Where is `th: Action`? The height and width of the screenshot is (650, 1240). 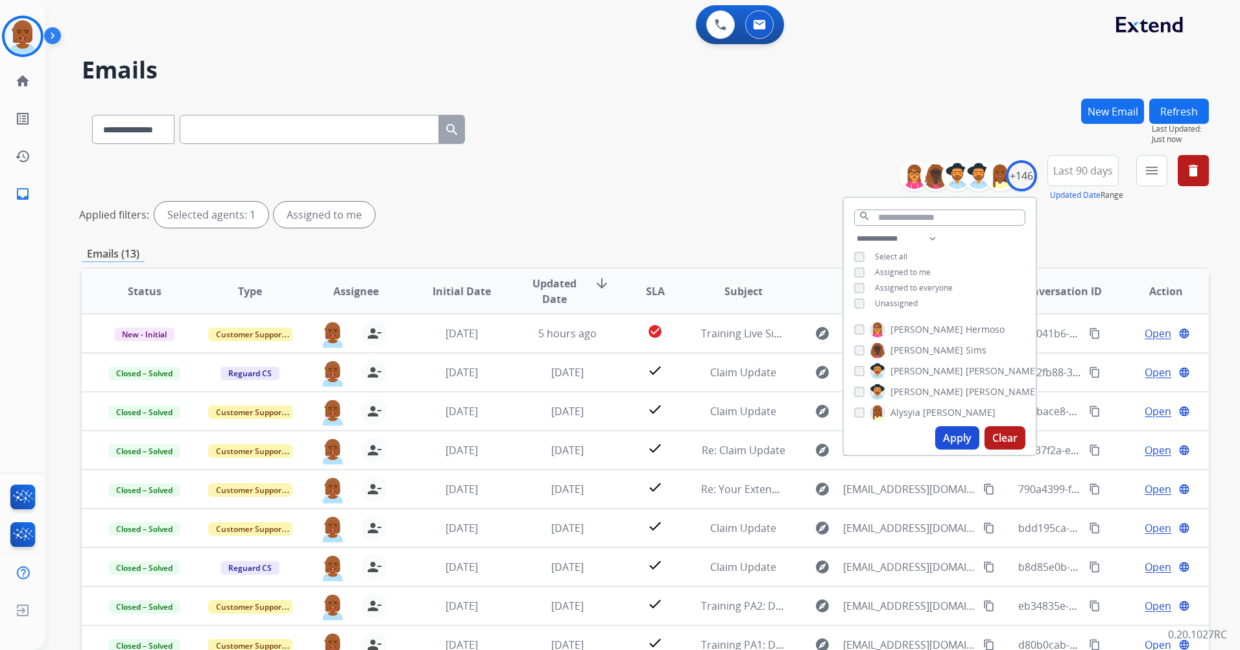 th: Action is located at coordinates (1156, 291).